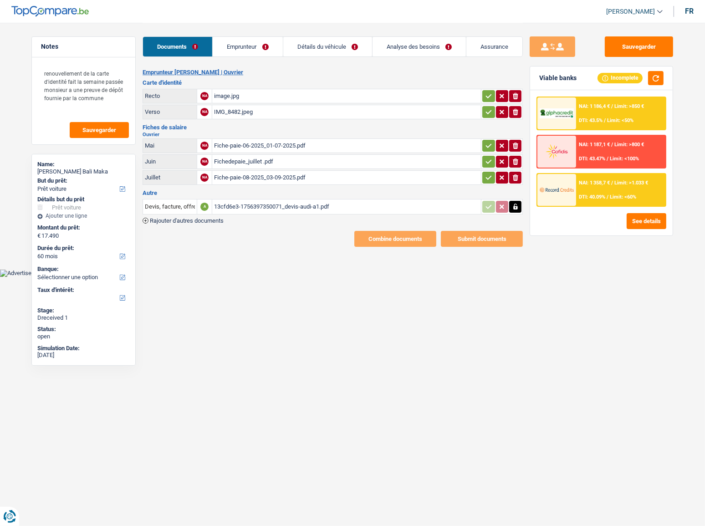 This screenshot has width=705, height=526. I want to click on div: IMG_8482.jpeg, so click(347, 112).